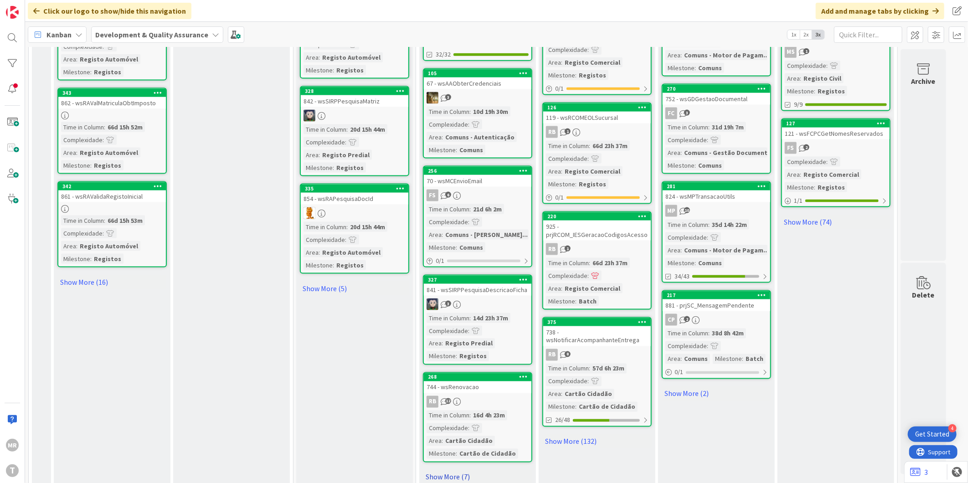 Image resolution: width=968 pixels, height=483 pixels. Describe the element at coordinates (567, 248) in the screenshot. I see `span: 1` at that location.